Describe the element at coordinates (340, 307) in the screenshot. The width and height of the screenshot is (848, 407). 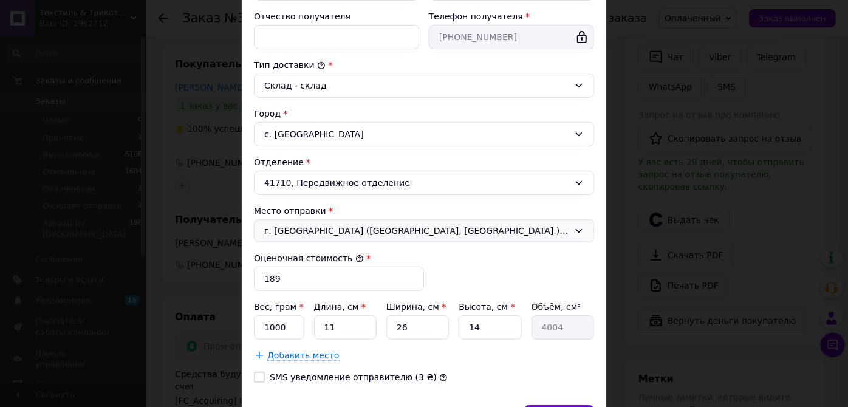
I see `label: Длина, см` at that location.